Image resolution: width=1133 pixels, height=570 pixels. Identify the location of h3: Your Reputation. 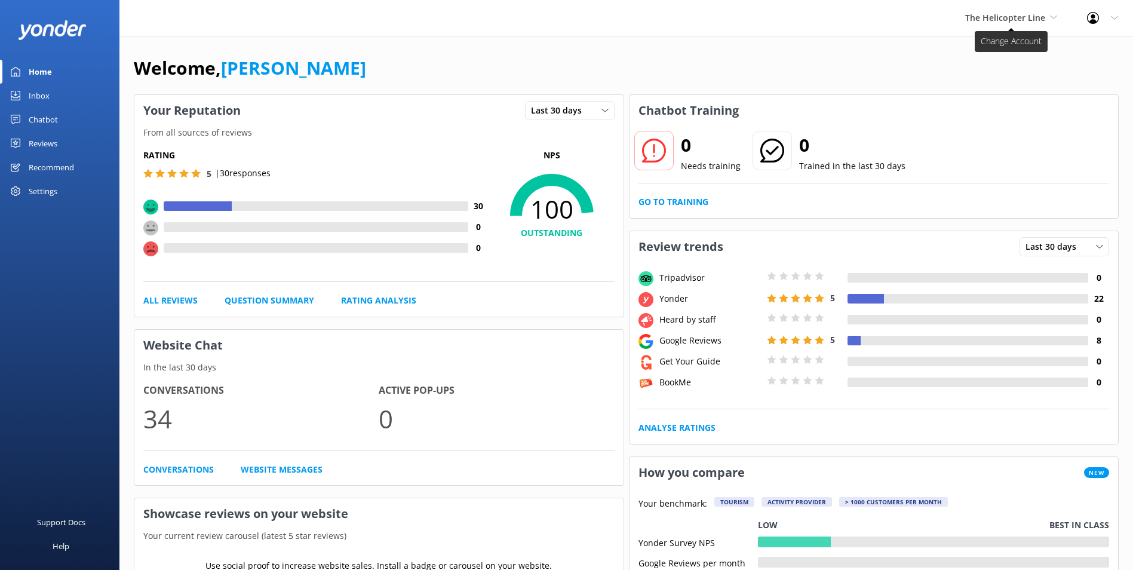
(192, 110).